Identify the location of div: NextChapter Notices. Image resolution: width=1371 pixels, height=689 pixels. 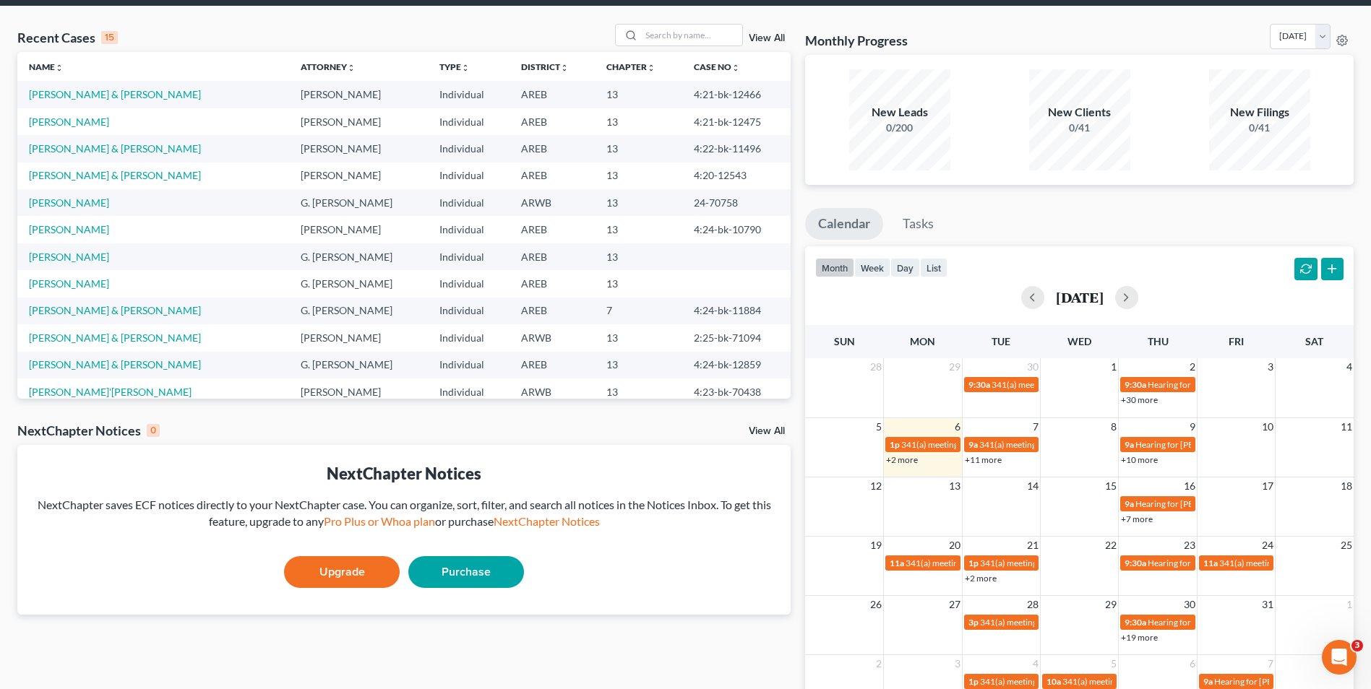
(88, 431).